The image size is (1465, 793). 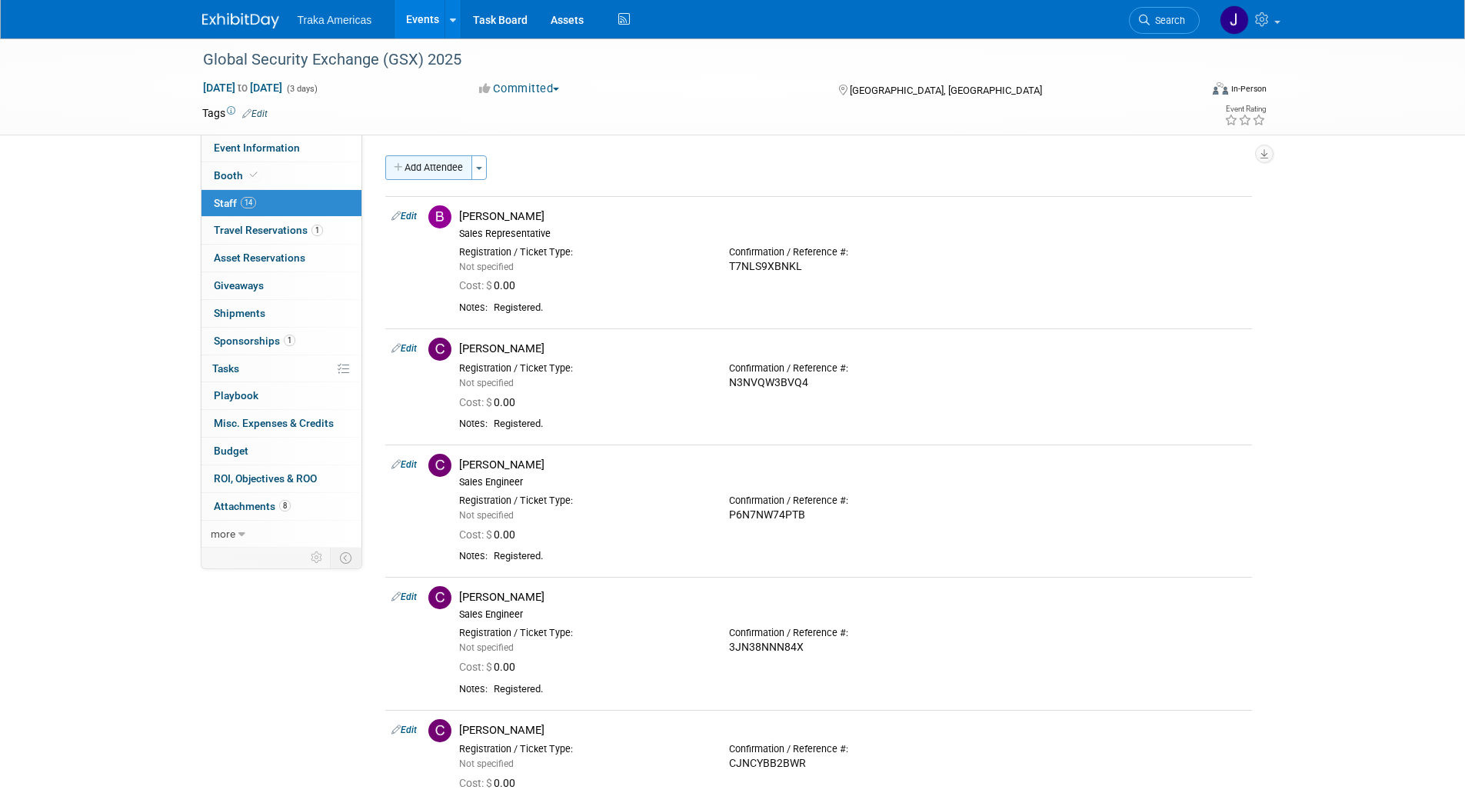 I want to click on span: Asset Reservations, so click(x=259, y=258).